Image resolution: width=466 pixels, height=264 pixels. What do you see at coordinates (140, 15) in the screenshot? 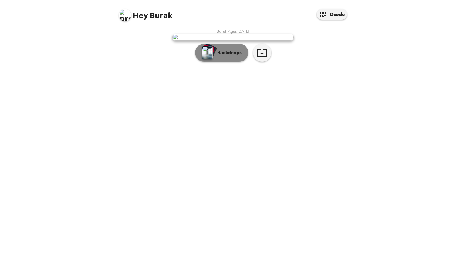
I see `span: Hey` at bounding box center [140, 15].